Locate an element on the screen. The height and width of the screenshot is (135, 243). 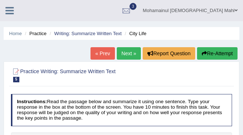
a: Home is located at coordinates (15, 33).